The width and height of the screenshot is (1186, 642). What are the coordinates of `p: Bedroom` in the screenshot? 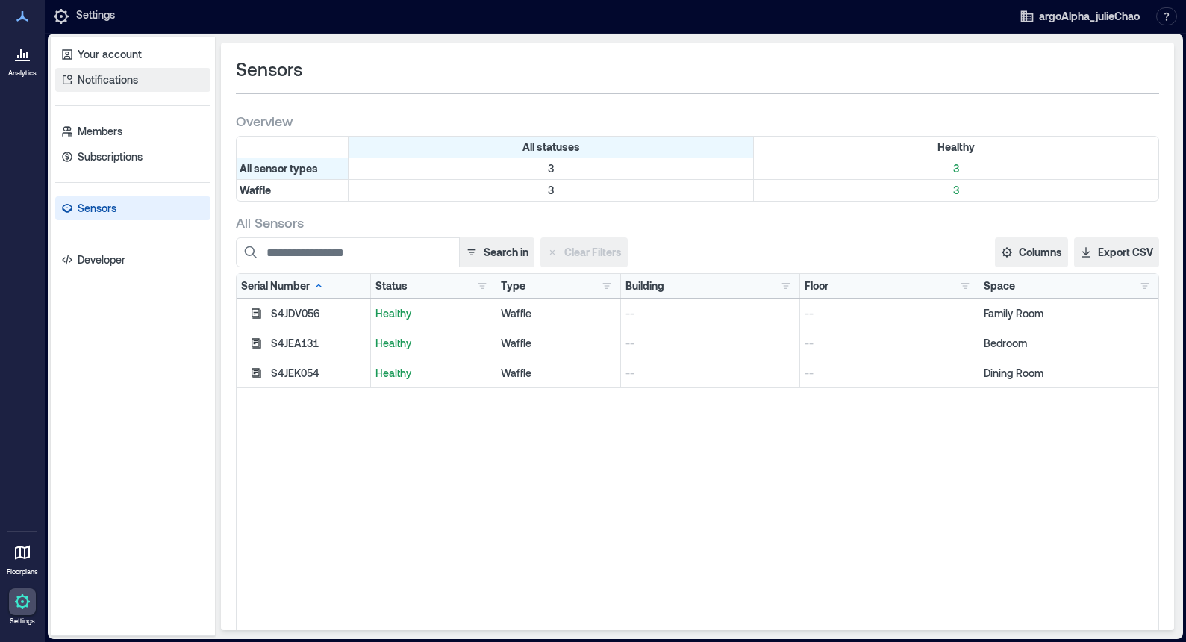 It's located at (1068, 343).